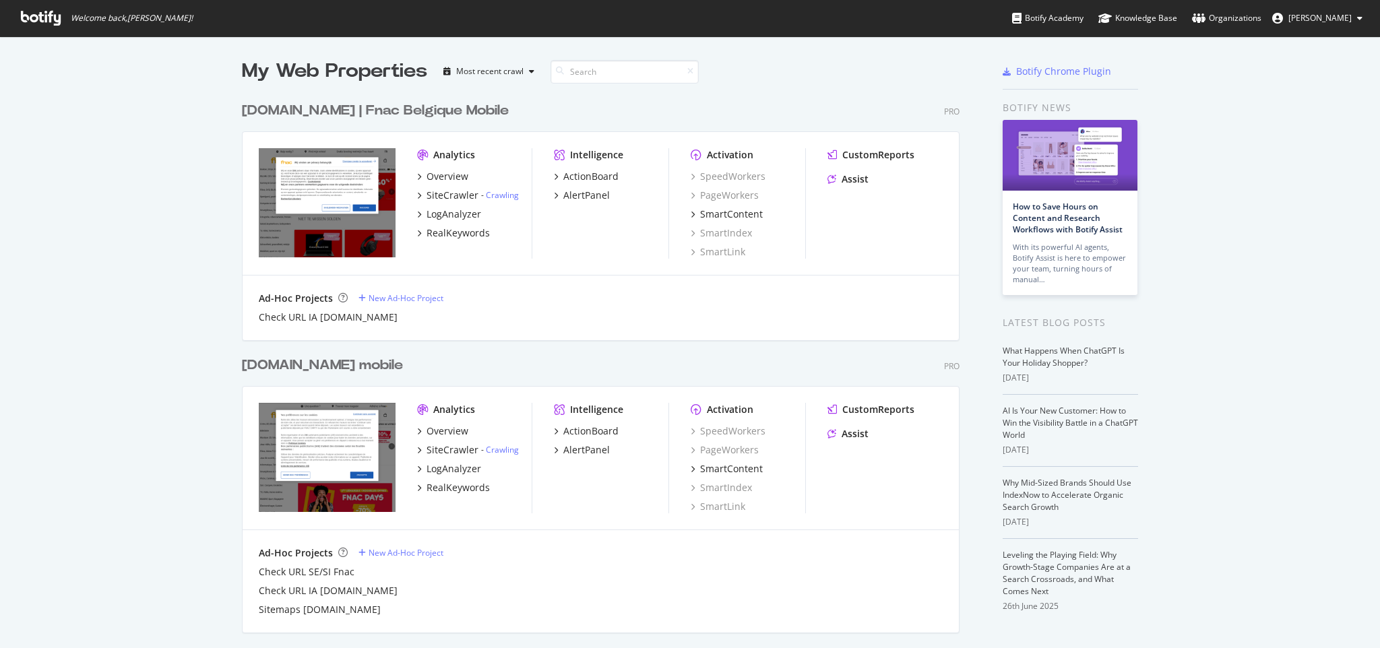 This screenshot has height=648, width=1380. Describe the element at coordinates (726, 469) in the screenshot. I see `a: SmartContent` at that location.